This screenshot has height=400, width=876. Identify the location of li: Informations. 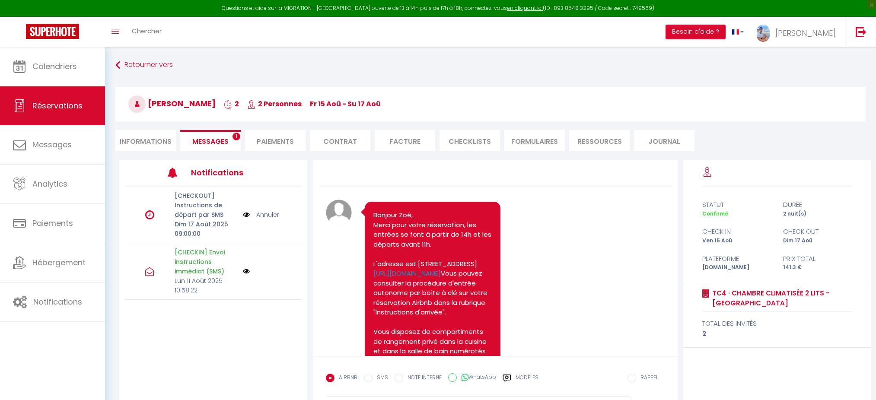
(146, 140).